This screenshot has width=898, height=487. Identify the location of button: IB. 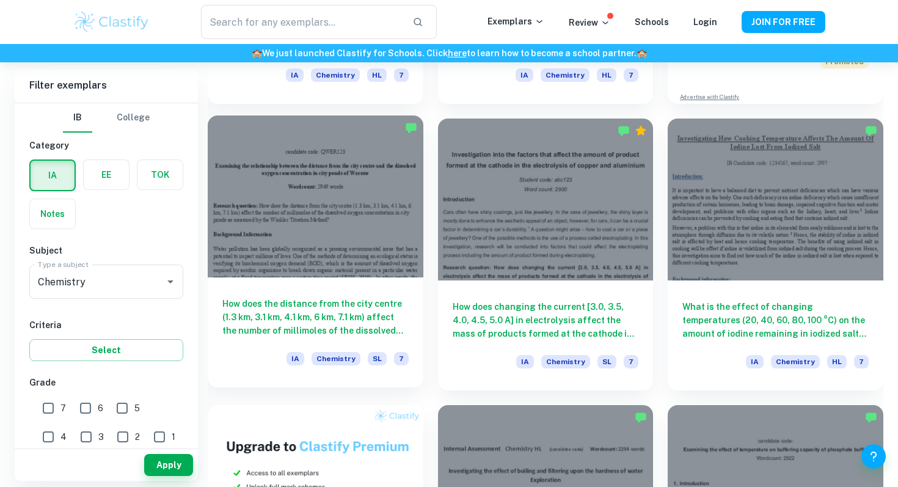
(78, 118).